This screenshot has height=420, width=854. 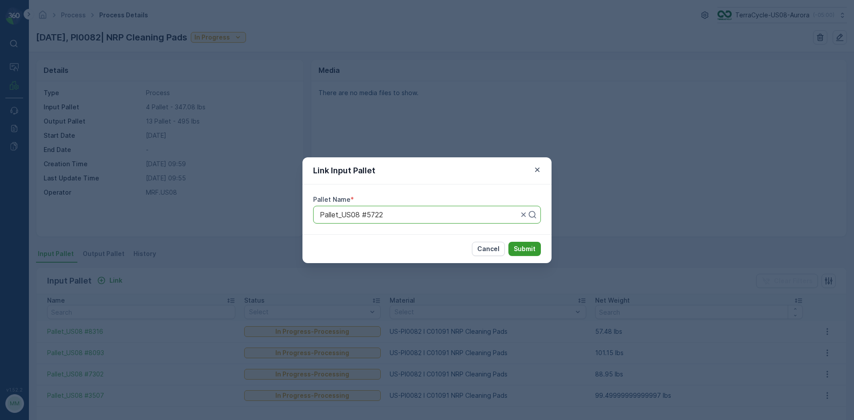 What do you see at coordinates (344, 171) in the screenshot?
I see `p: Link Input Pallet` at bounding box center [344, 171].